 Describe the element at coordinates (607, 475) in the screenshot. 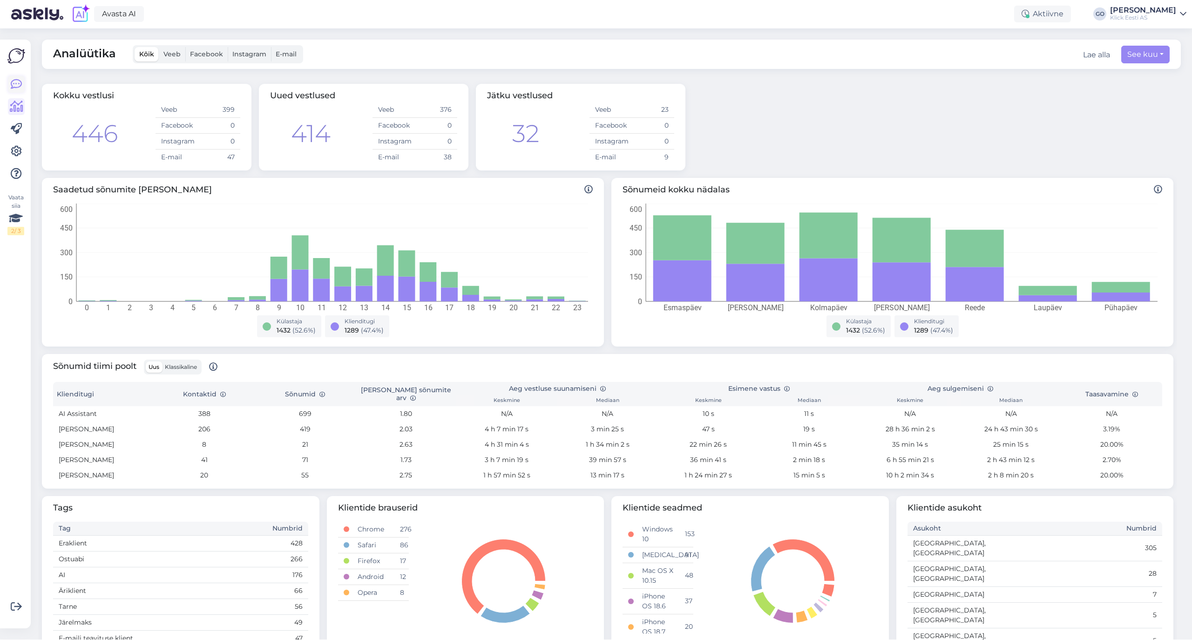

I see `td: 13 min 17 s` at that location.